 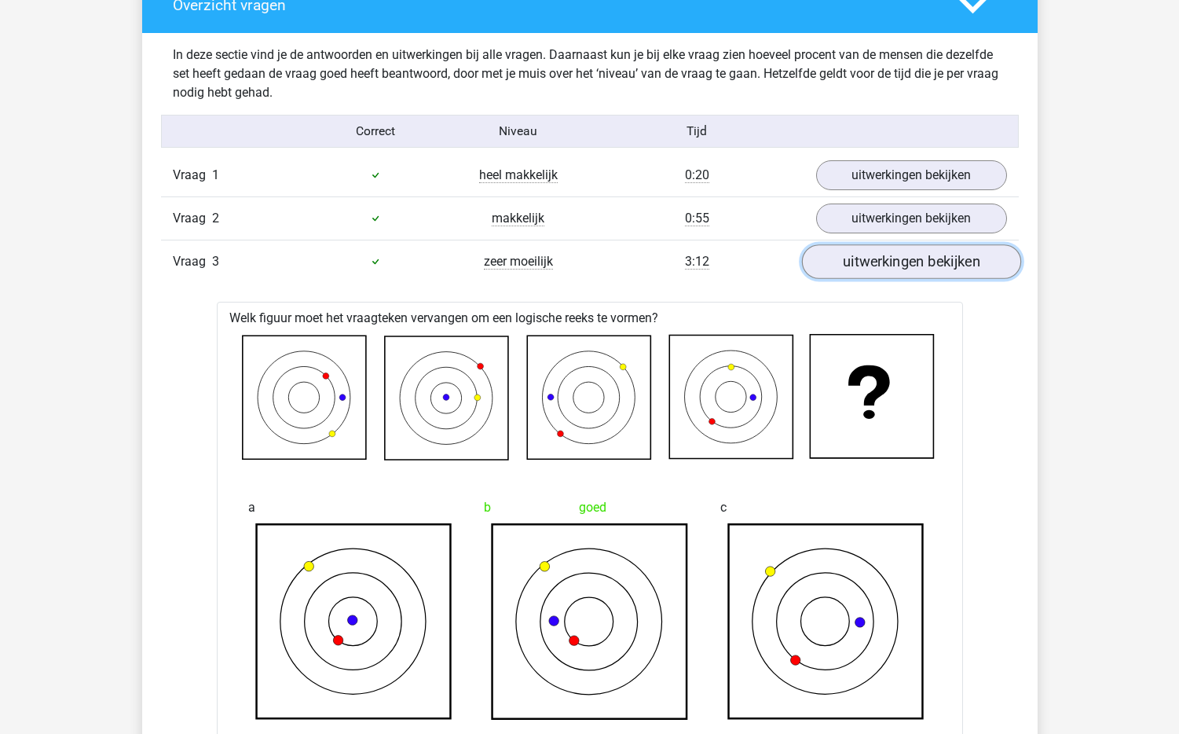 I want to click on span: 0:55, so click(x=697, y=218).